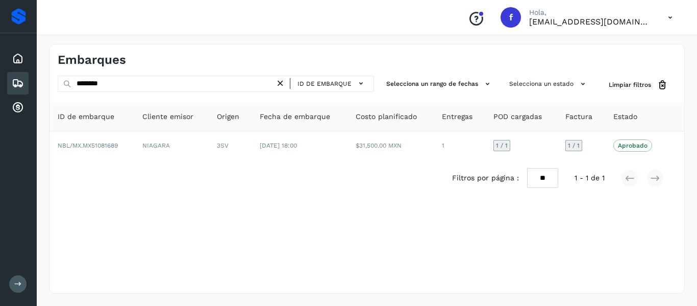 This screenshot has width=697, height=306. I want to click on td: NIAGARA, so click(171, 145).